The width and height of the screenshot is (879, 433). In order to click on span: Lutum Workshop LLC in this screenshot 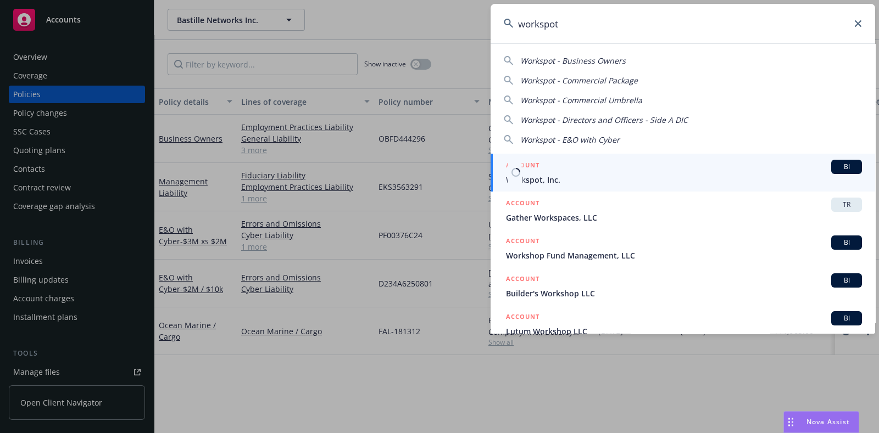, I will do `click(684, 331)`.